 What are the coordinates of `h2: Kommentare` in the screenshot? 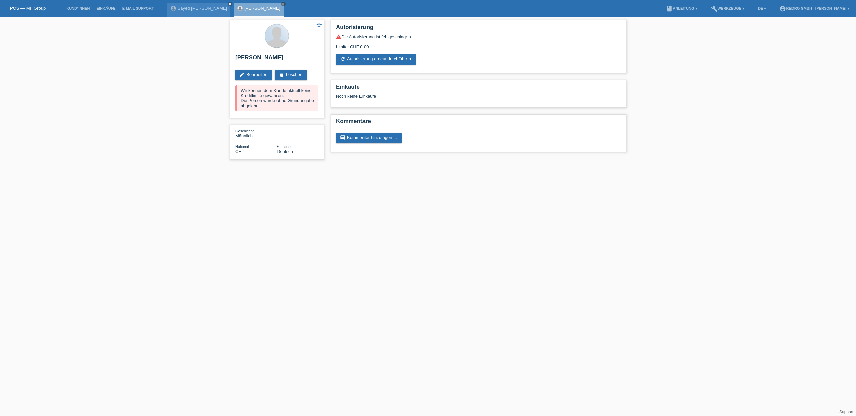 It's located at (479, 123).